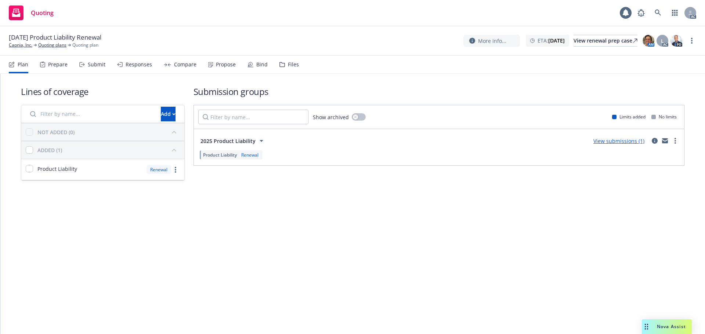  What do you see at coordinates (31, 13) in the screenshot?
I see `a: Quoting` at bounding box center [31, 13].